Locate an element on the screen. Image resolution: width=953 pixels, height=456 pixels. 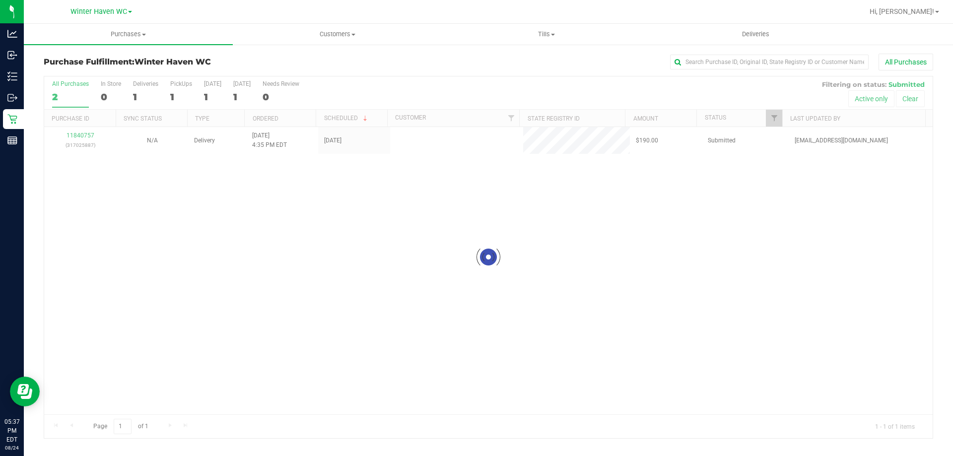
inline-svg: Inventory is located at coordinates (12, 76).